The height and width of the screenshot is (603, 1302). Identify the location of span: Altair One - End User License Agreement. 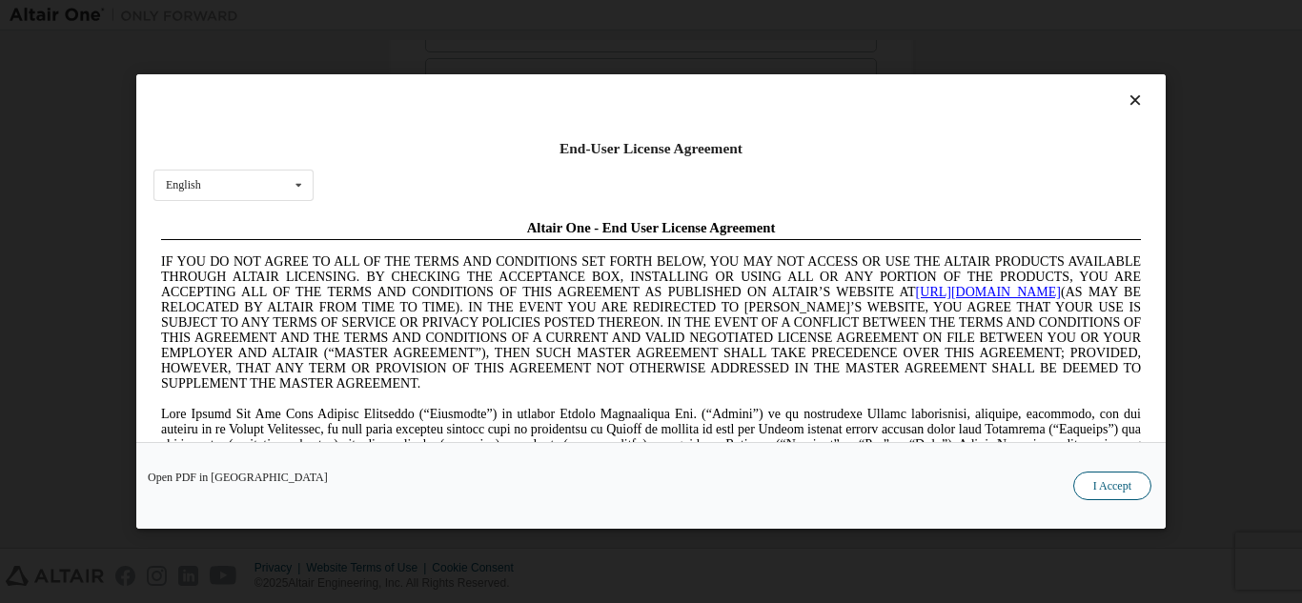
(498, 15).